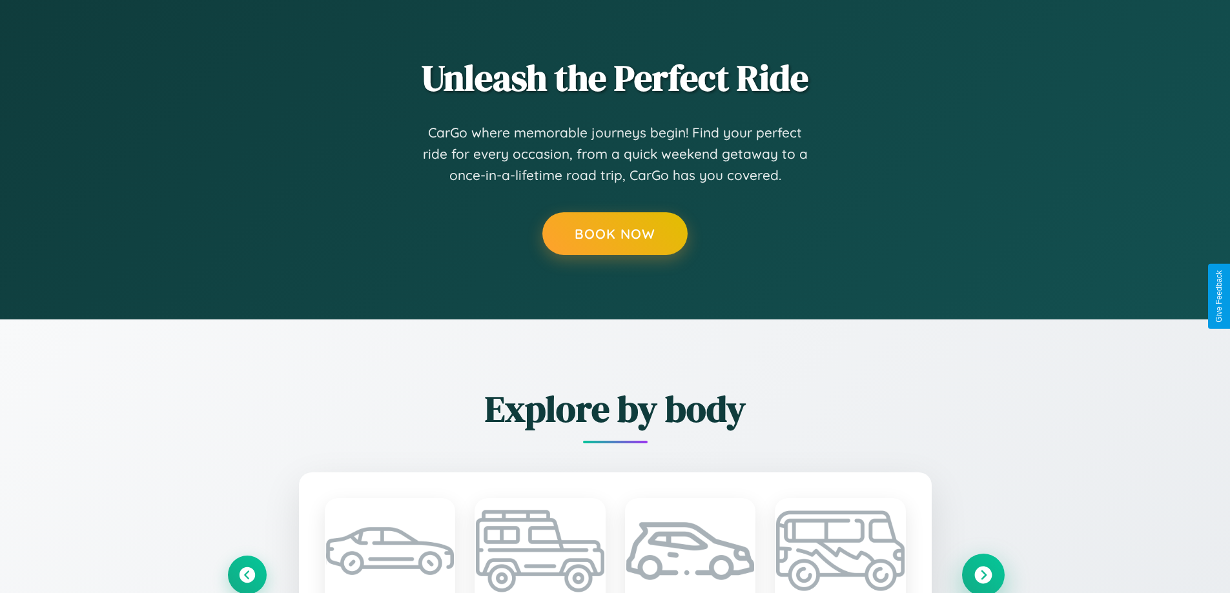 The image size is (1230, 593). I want to click on h2: Unleash the Perfect Ride, so click(615, 77).